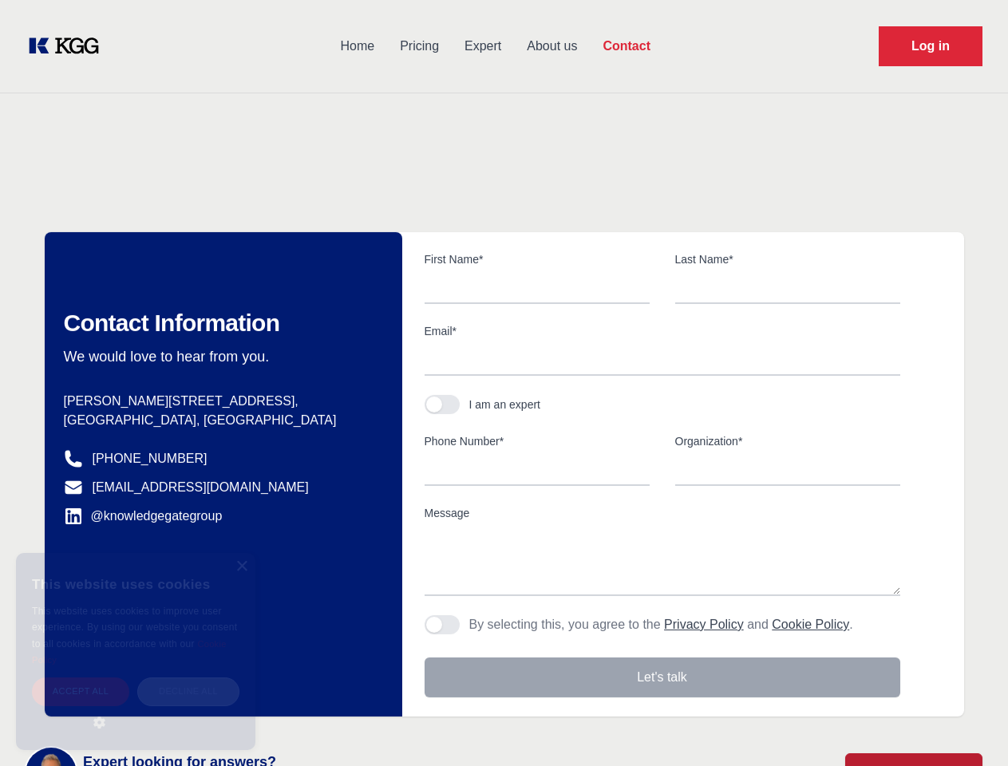  Describe the element at coordinates (662, 331) in the screenshot. I see `label: Email*` at that location.